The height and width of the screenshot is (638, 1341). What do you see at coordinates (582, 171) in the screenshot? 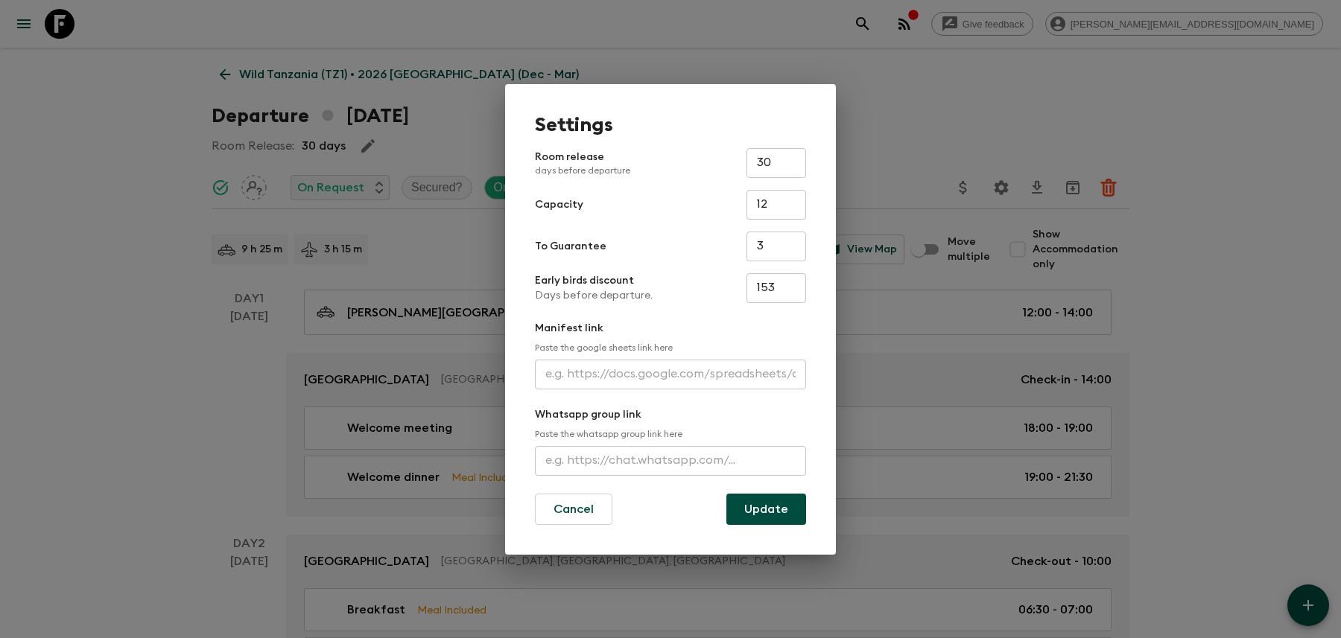
I see `p: days before departure` at bounding box center [582, 171].